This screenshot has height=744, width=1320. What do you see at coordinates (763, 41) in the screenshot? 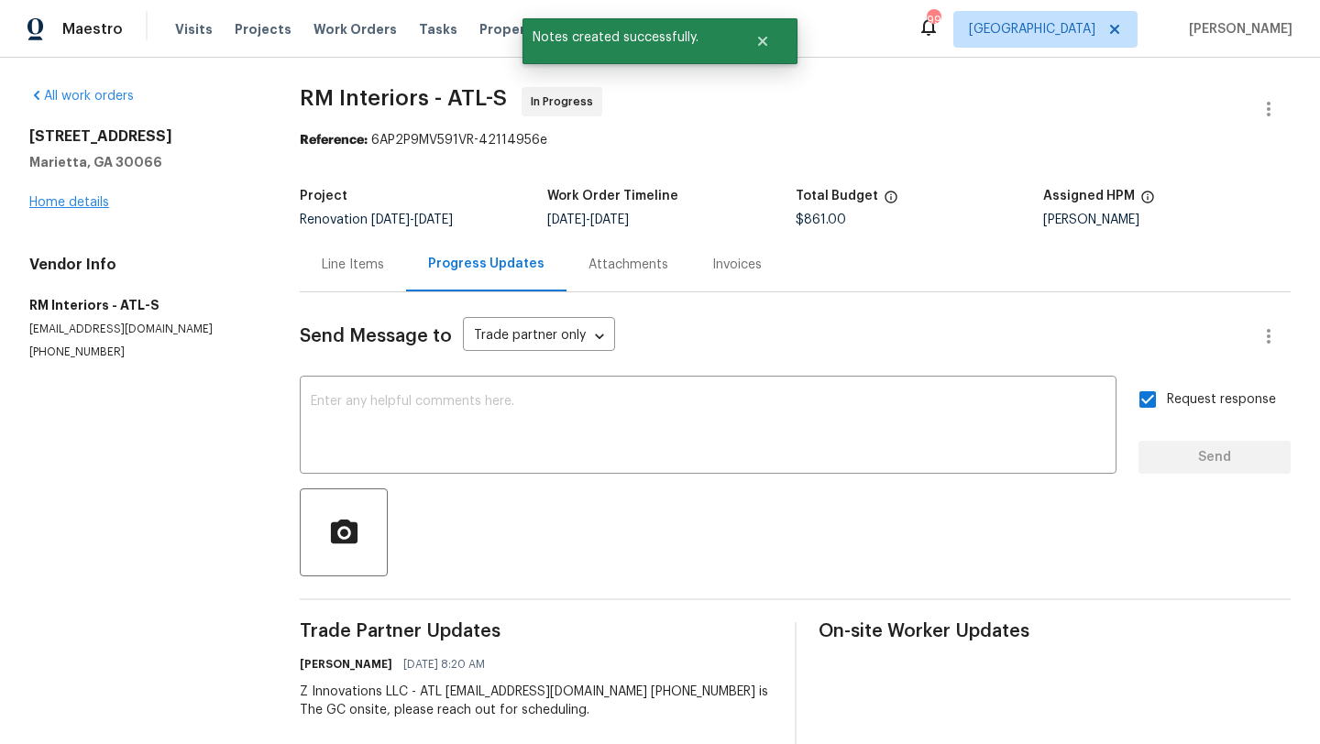
I see `button: Close` at bounding box center [763, 41].